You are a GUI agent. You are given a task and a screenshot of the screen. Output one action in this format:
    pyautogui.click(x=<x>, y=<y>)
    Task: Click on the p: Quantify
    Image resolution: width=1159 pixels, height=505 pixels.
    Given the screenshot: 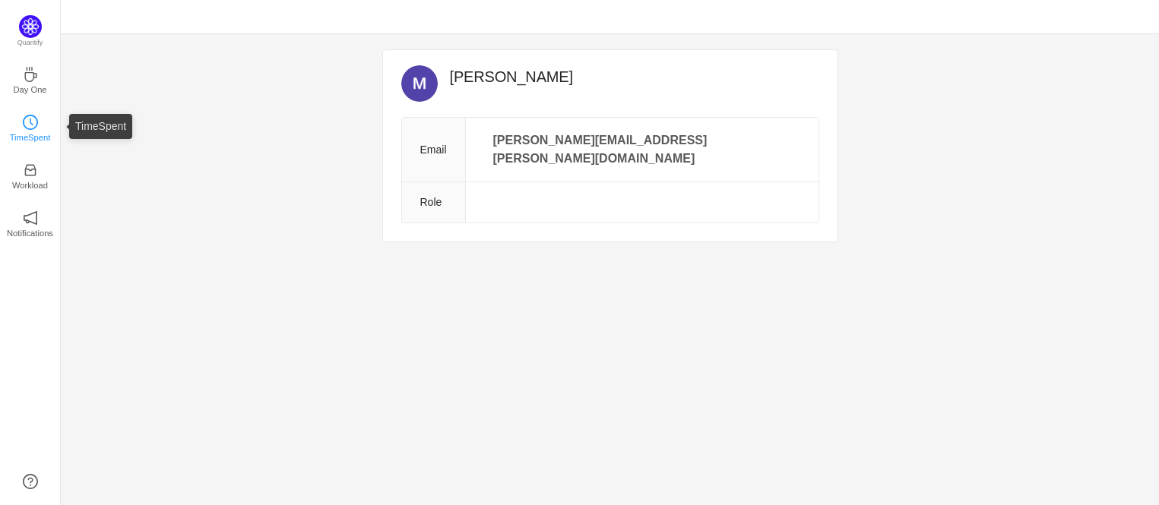 What is the action you would take?
    pyautogui.click(x=30, y=43)
    